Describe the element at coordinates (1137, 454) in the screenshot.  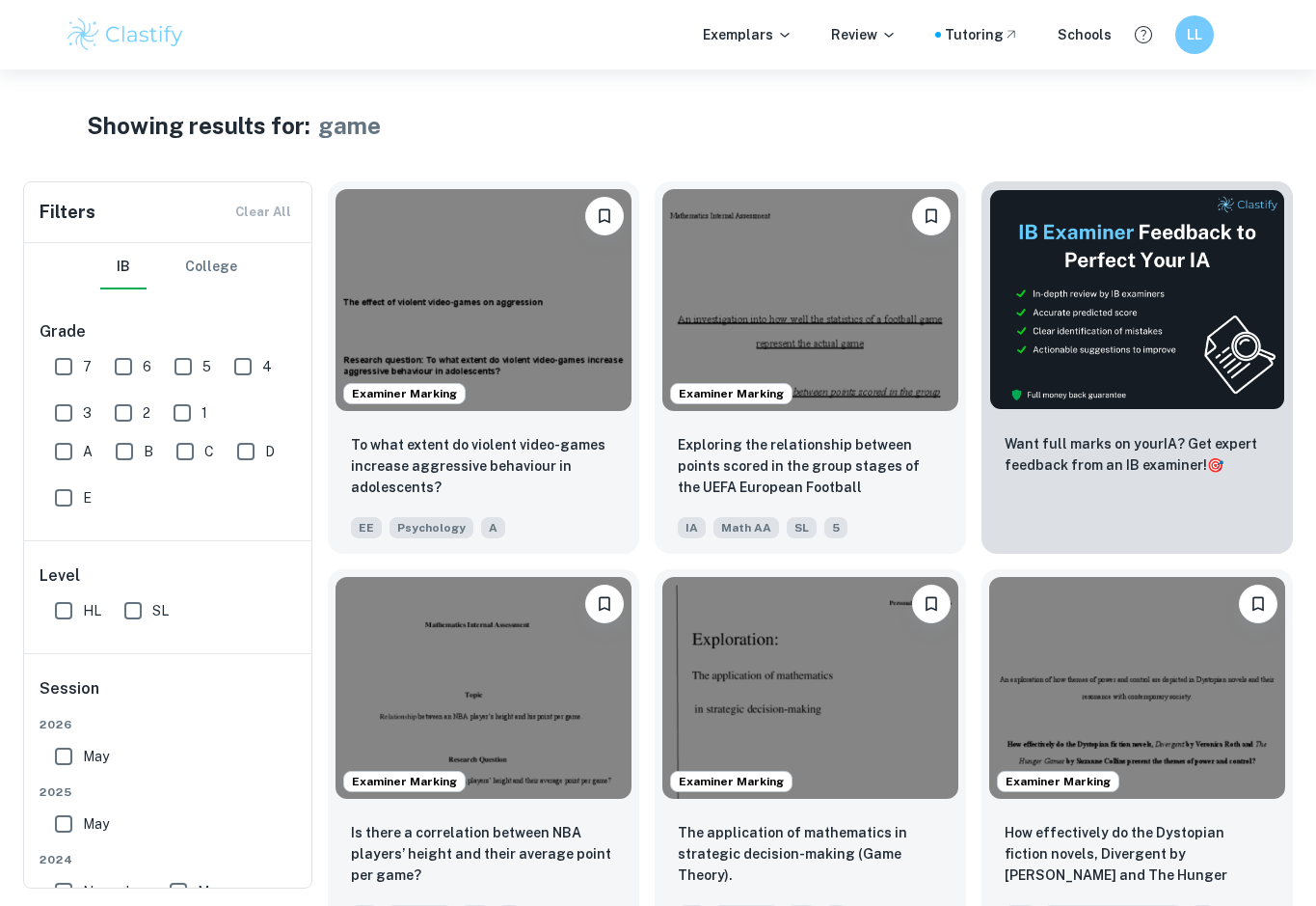
I see `p: Want full marks on your IA ? Get expert feedback from an IB examiner!` at that location.